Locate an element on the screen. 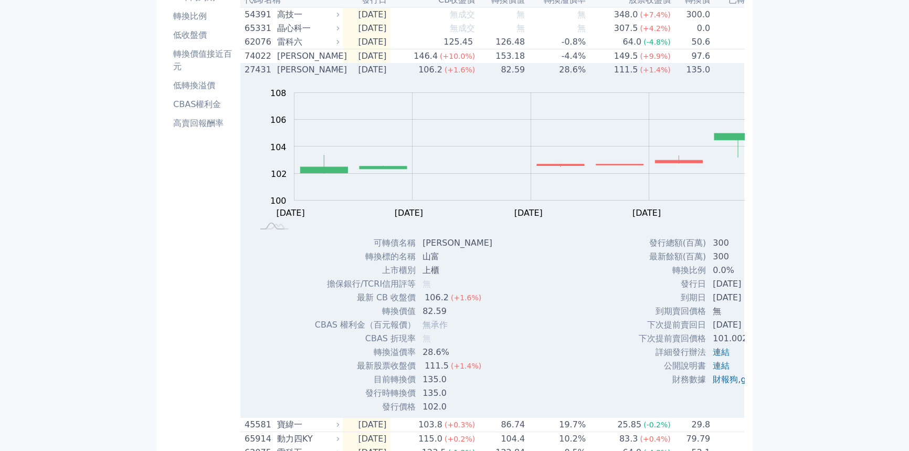  td: 97.6 is located at coordinates (691, 56).